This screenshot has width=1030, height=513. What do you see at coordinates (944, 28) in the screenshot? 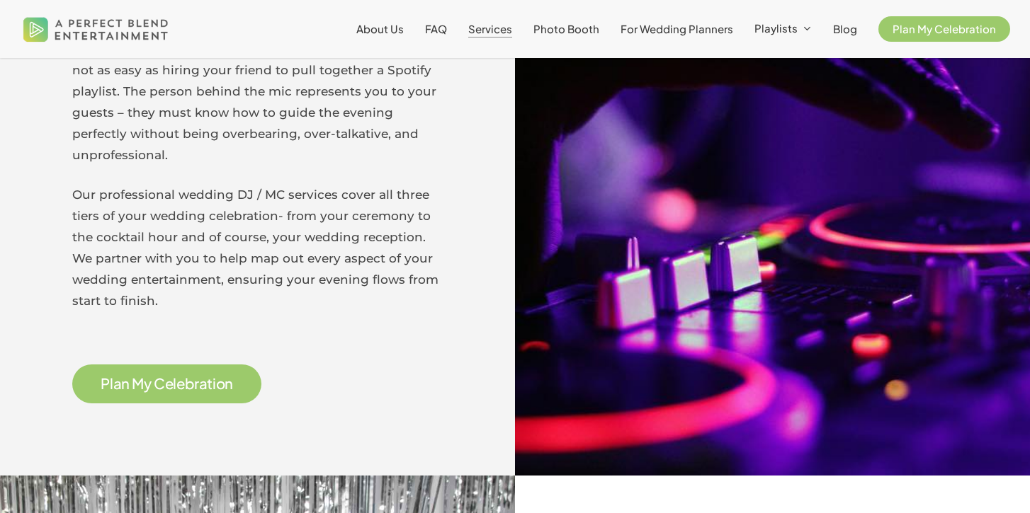
I see `span: Plan My Celebration` at bounding box center [944, 28].